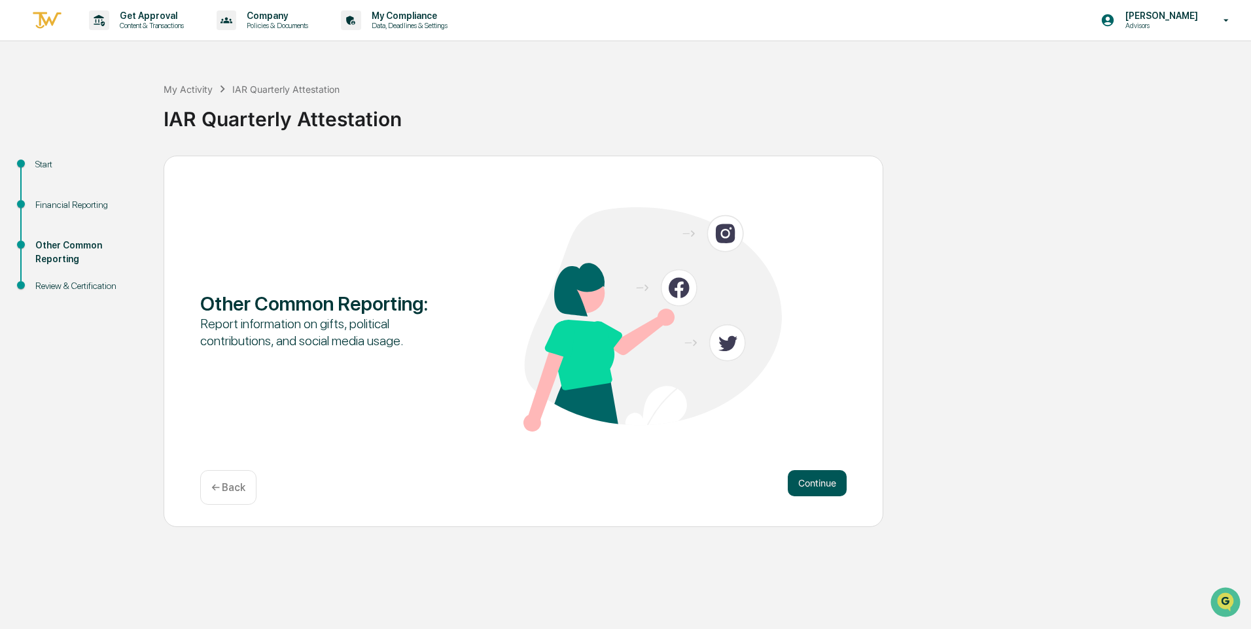 The height and width of the screenshot is (629, 1251). I want to click on p: Content & Transactions, so click(150, 26).